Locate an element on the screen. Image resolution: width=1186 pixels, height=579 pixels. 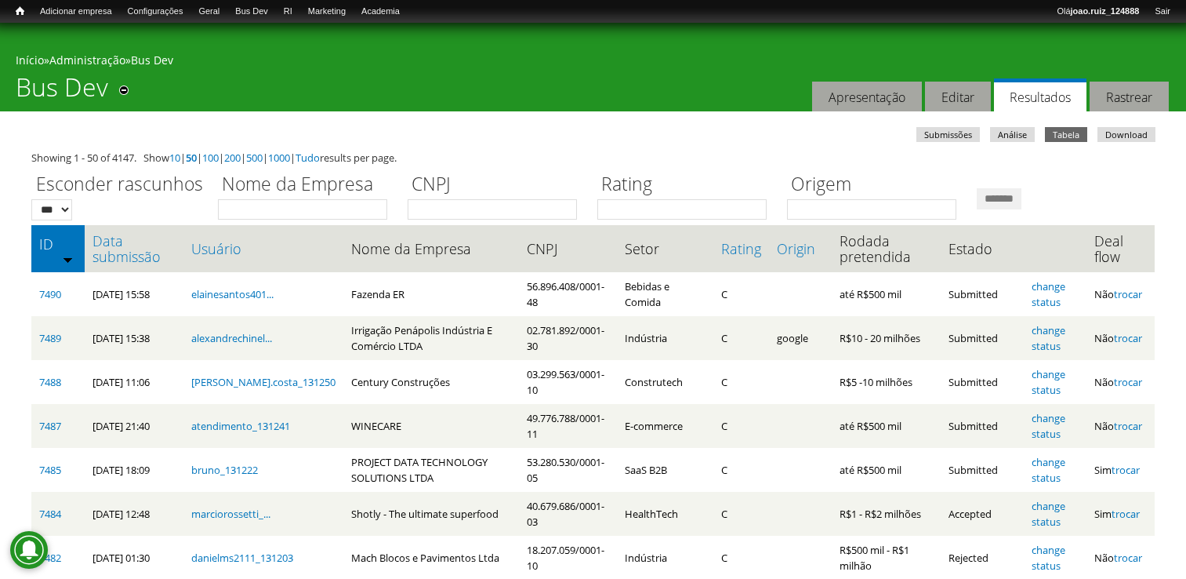
th: Rodada pretendida is located at coordinates (887, 249).